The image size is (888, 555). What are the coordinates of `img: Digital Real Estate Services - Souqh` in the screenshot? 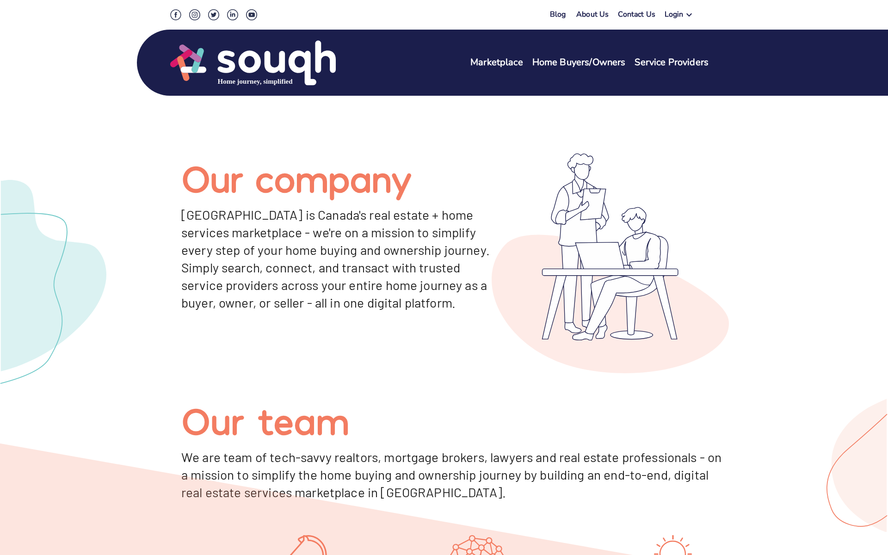 It's located at (610, 263).